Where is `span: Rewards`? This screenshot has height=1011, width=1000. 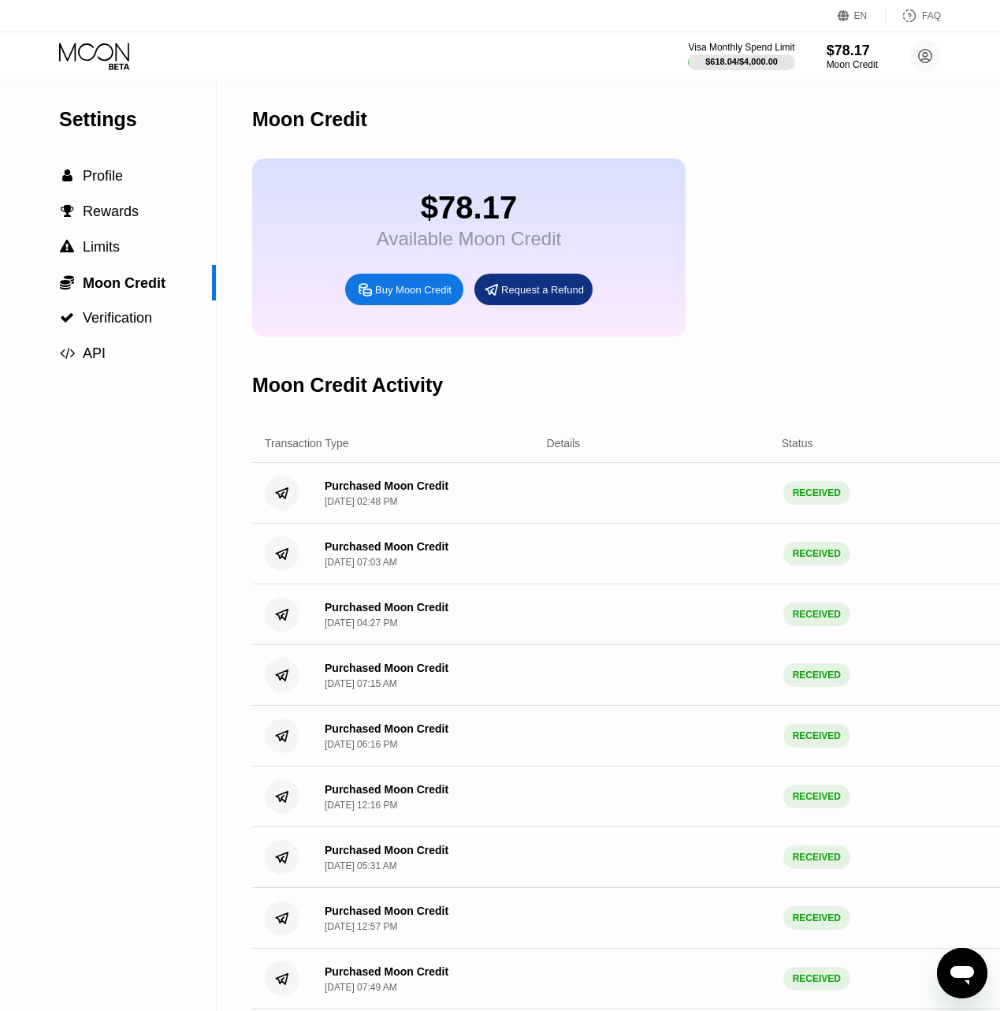
span: Rewards is located at coordinates (110, 211).